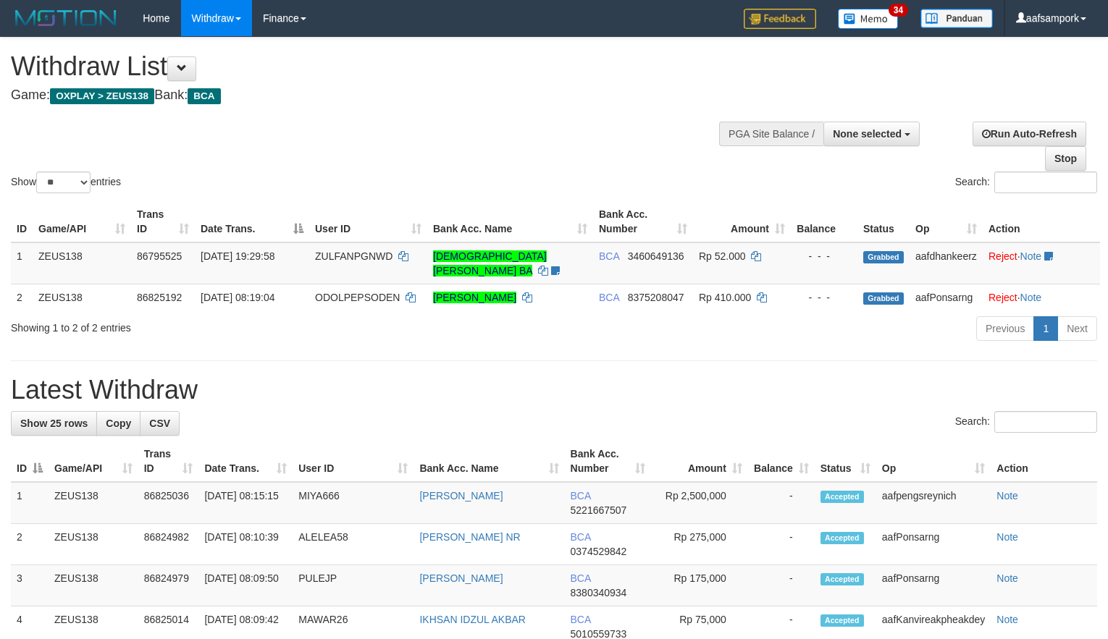 This screenshot has height=639, width=1108. What do you see at coordinates (118, 424) in the screenshot?
I see `span: Copy` at bounding box center [118, 424].